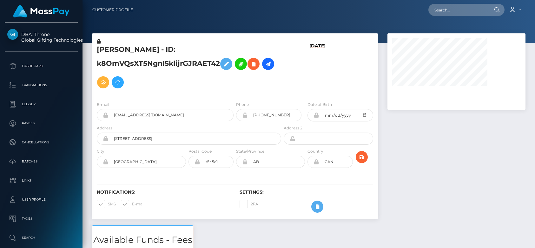 The image size is (535, 248). What do you see at coordinates (104, 128) in the screenshot?
I see `label: Address` at bounding box center [104, 128].